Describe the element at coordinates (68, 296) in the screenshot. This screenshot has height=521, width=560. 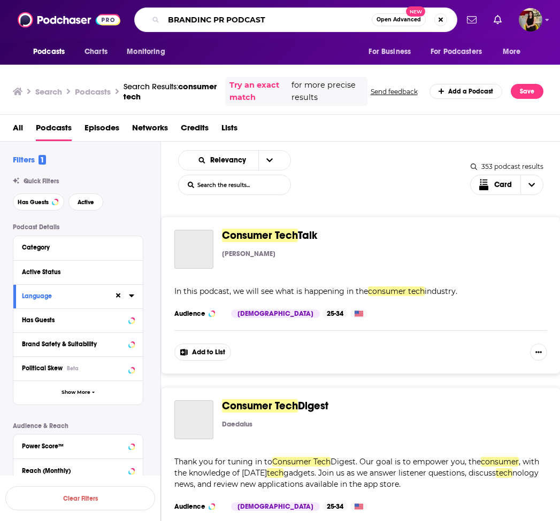
I see `button: Language` at that location.